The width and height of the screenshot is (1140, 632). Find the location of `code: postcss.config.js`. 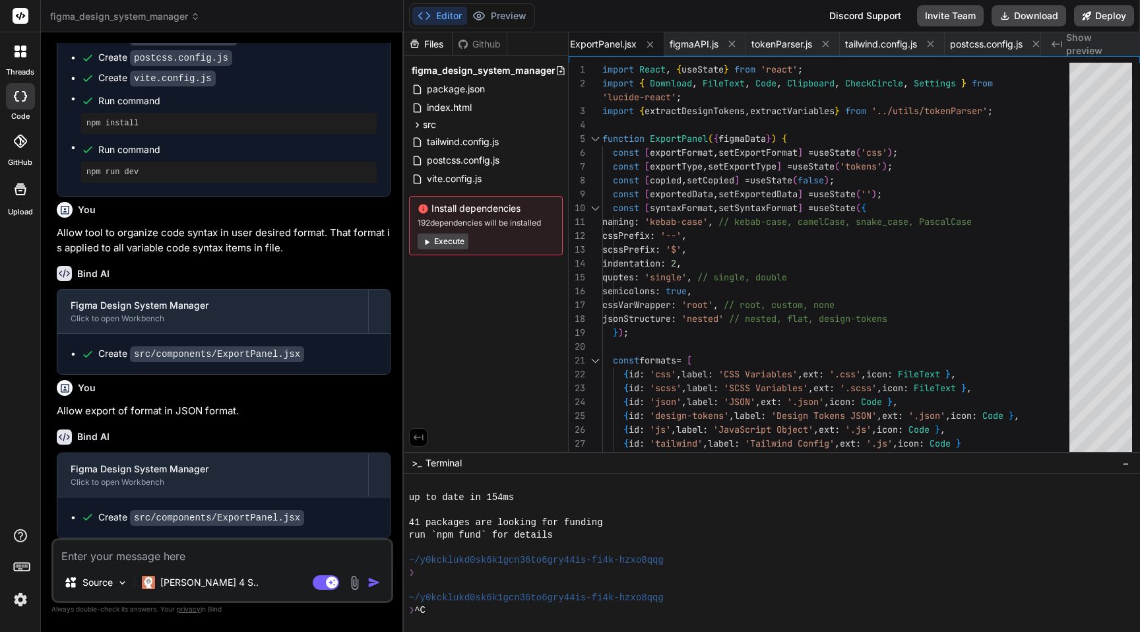

code: postcss.config.js is located at coordinates (181, 58).